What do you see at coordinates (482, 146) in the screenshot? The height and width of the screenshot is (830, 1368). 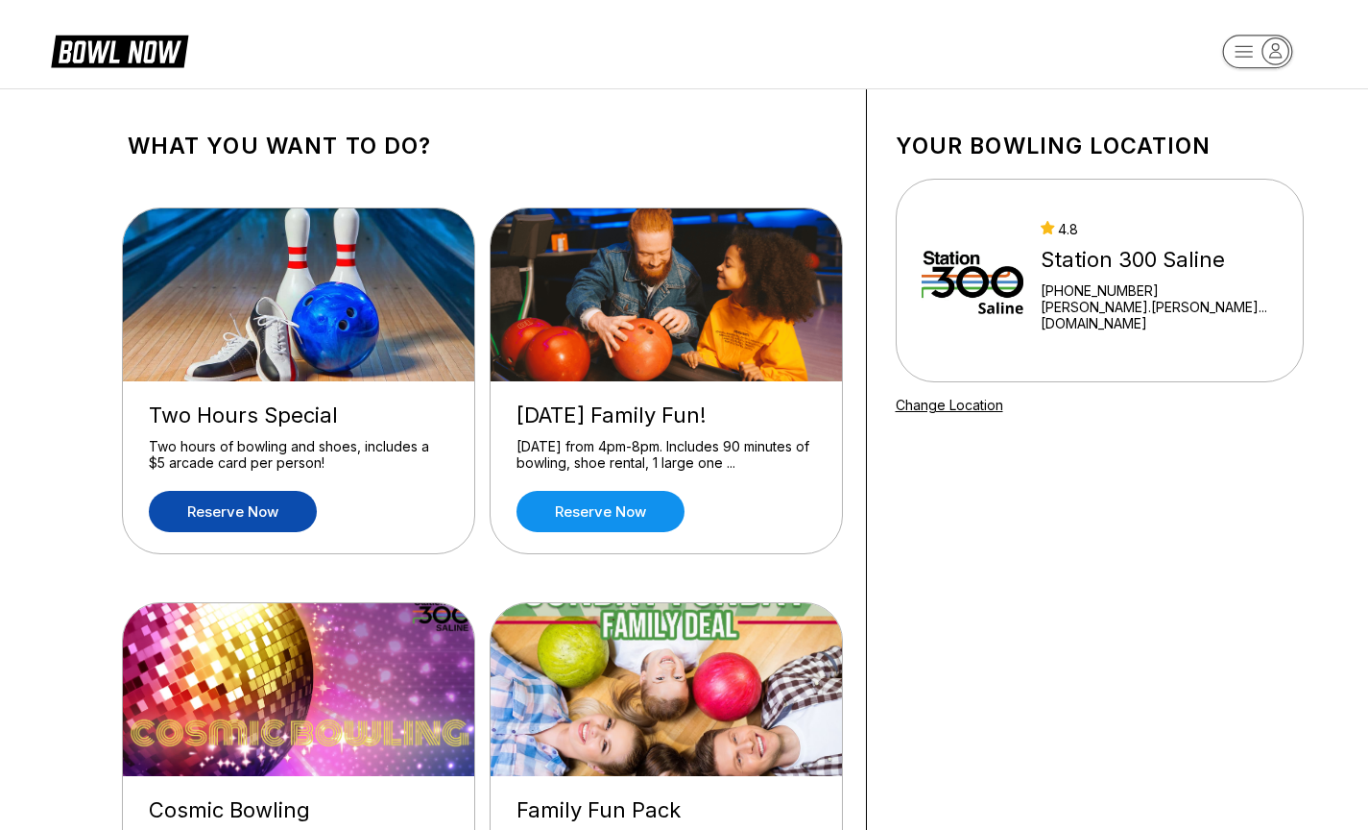 I see `h1: What you want to do?` at bounding box center [482, 146].